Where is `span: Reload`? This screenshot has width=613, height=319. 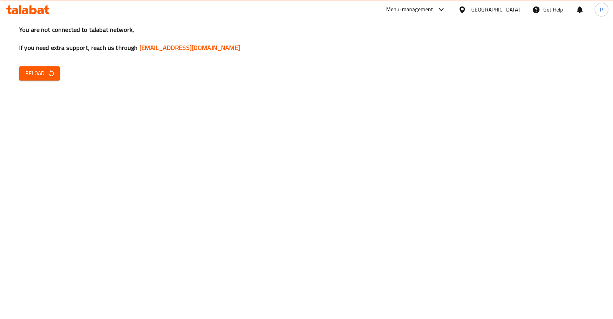 span: Reload is located at coordinates (39, 73).